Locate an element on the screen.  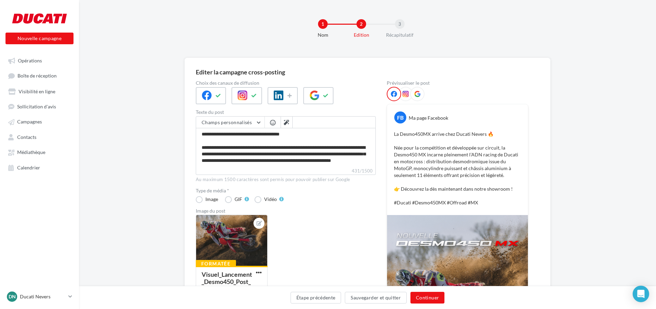
div: Vidéo is located at coordinates (270, 199).